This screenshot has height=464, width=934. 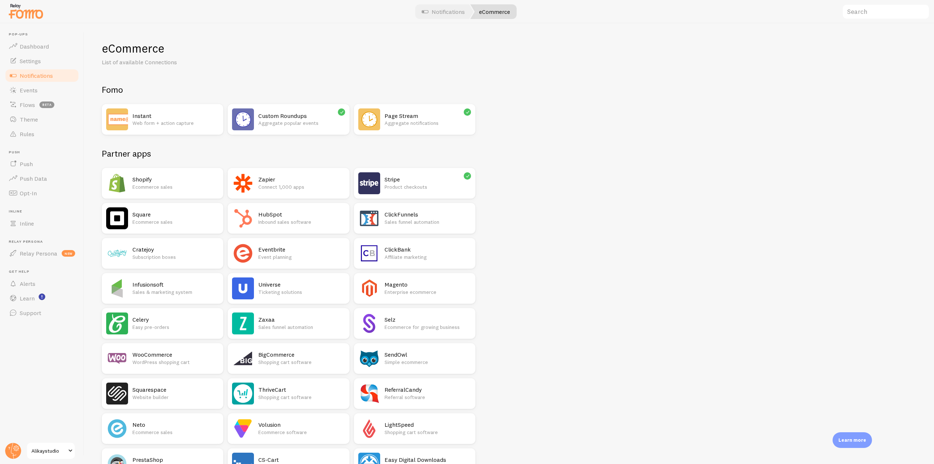 I want to click on p: Aggregate notifications, so click(x=428, y=123).